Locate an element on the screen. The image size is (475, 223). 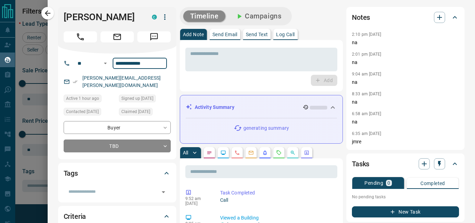
svg: Email Verified is located at coordinates (75, 82).